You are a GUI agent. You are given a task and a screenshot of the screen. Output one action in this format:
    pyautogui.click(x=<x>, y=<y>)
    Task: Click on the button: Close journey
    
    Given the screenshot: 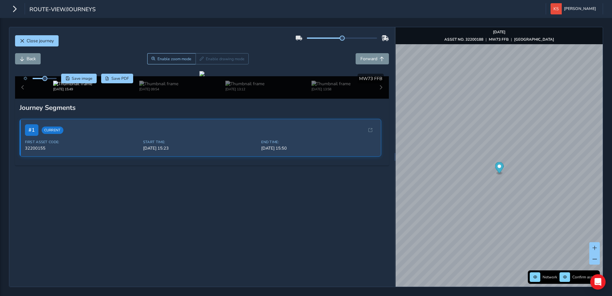 What is the action you would take?
    pyautogui.click(x=37, y=41)
    